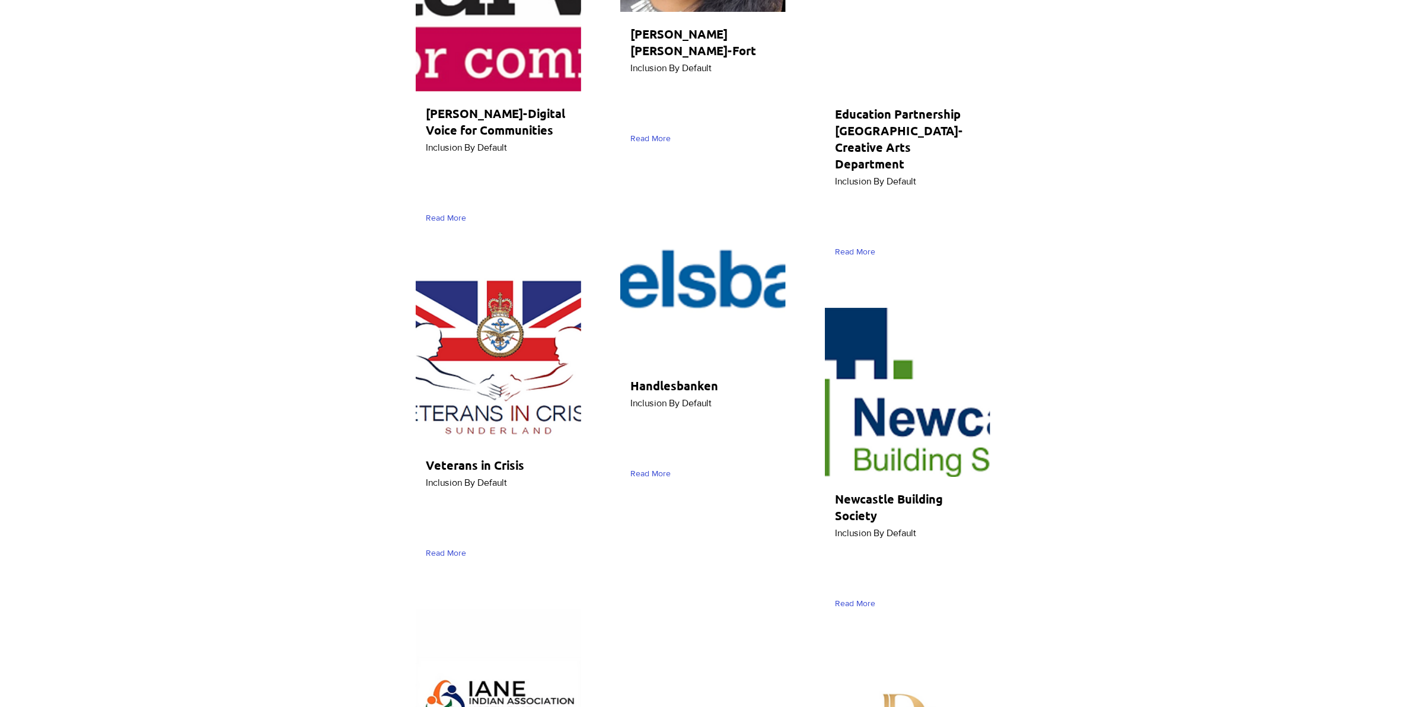  I want to click on span: Newcastle Building Society, so click(889, 507).